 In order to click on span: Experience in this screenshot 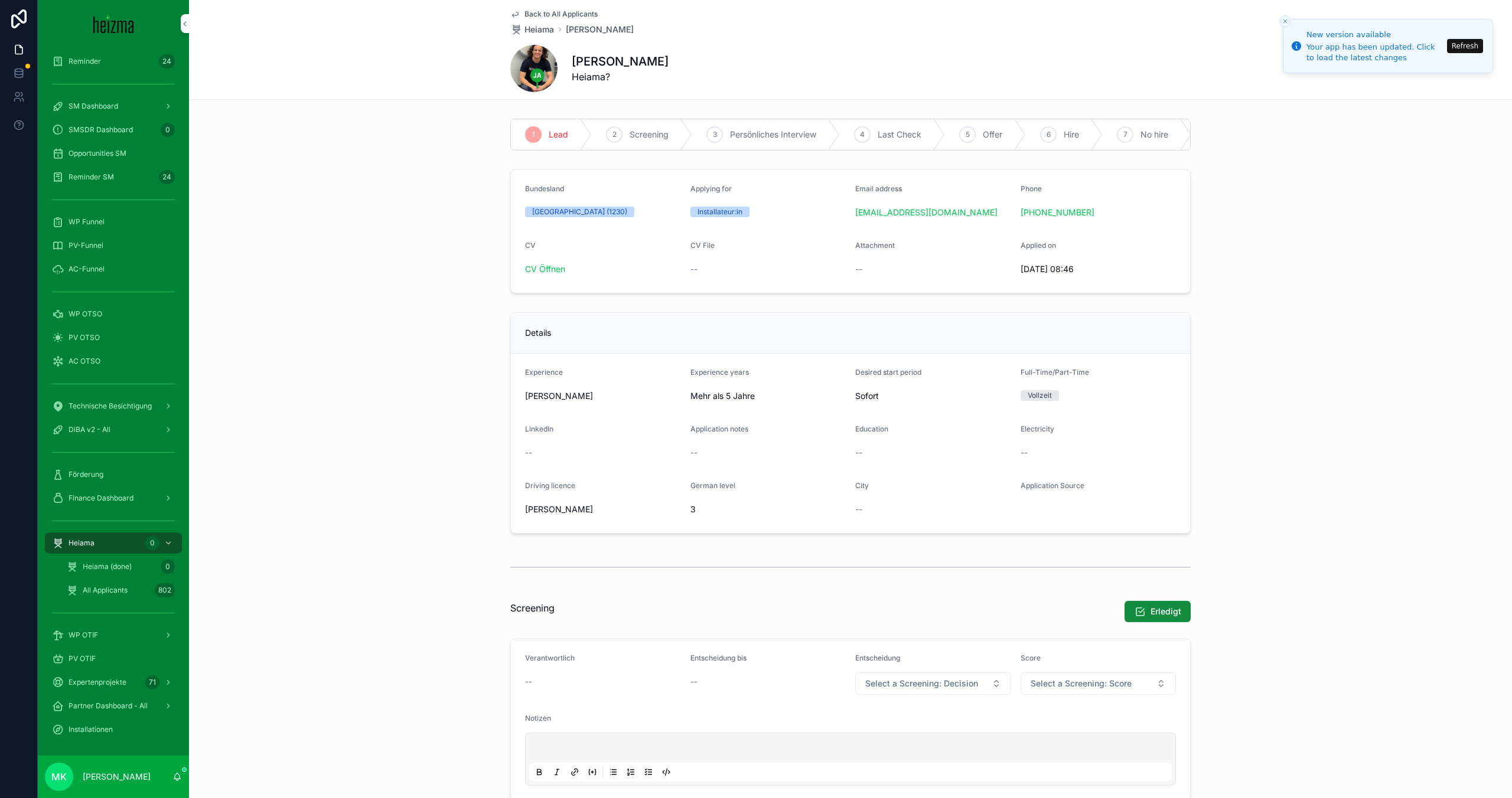, I will do `click(544, 371)`.